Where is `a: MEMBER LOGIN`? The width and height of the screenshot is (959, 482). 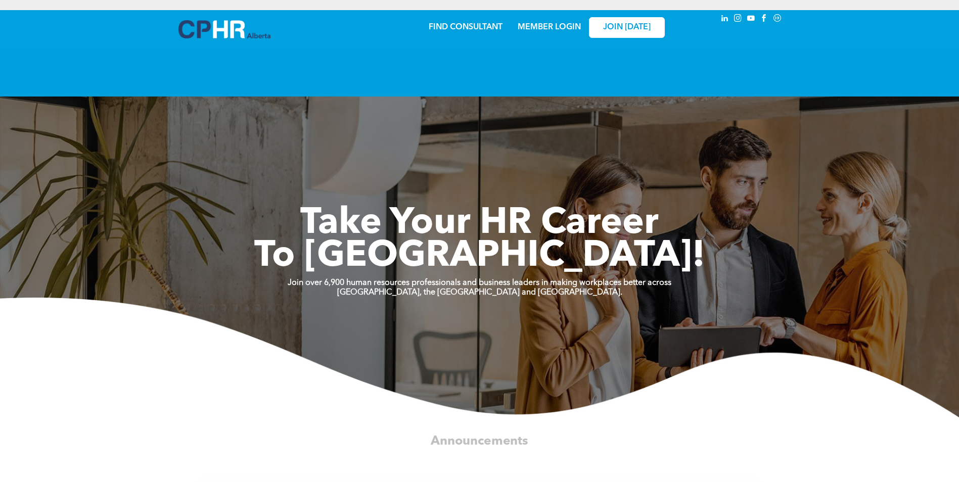
a: MEMBER LOGIN is located at coordinates (549, 27).